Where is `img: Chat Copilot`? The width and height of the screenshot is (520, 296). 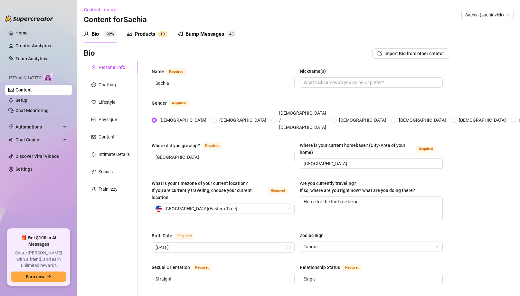
img: Chat Copilot is located at coordinates (10, 140).